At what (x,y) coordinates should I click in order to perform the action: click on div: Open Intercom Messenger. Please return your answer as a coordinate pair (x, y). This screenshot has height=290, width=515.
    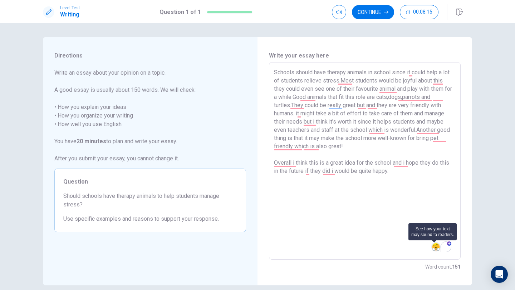
    Looking at the image, I should click on (499, 274).